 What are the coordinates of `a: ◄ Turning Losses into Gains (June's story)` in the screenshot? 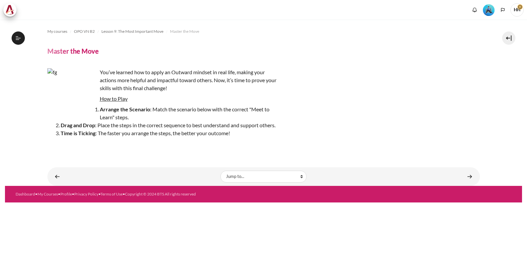 It's located at (57, 176).